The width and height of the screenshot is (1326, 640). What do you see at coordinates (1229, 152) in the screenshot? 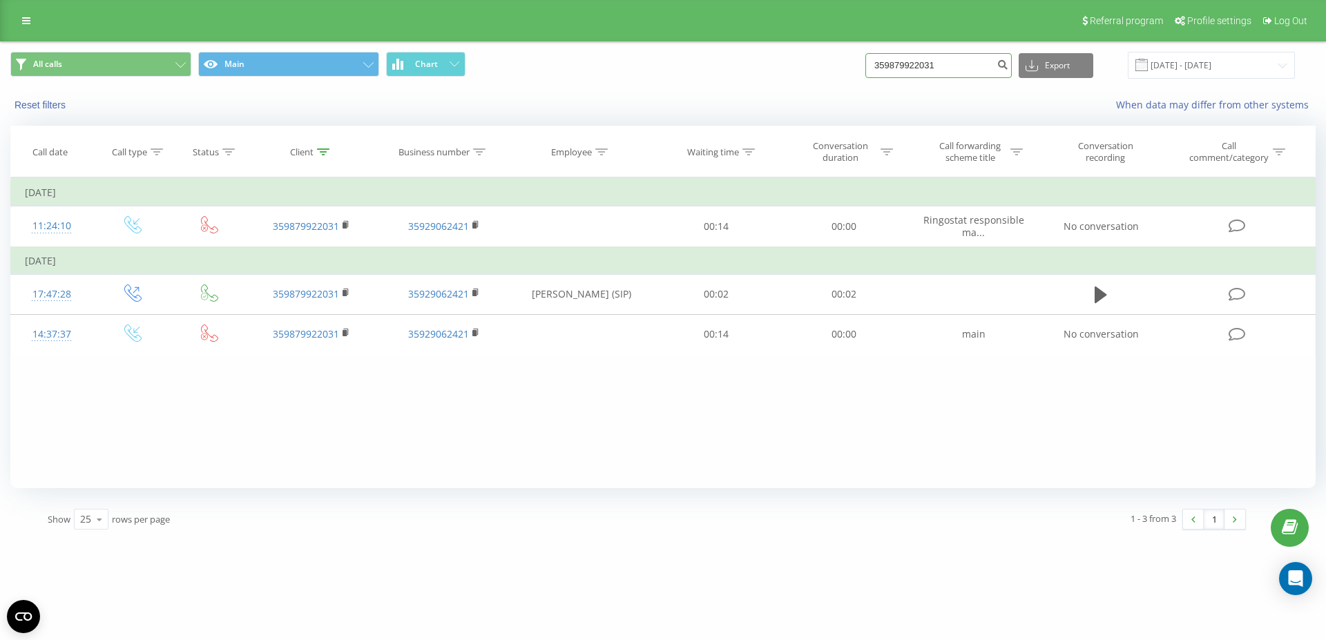
I see `div: Call comment/category` at bounding box center [1229, 152].